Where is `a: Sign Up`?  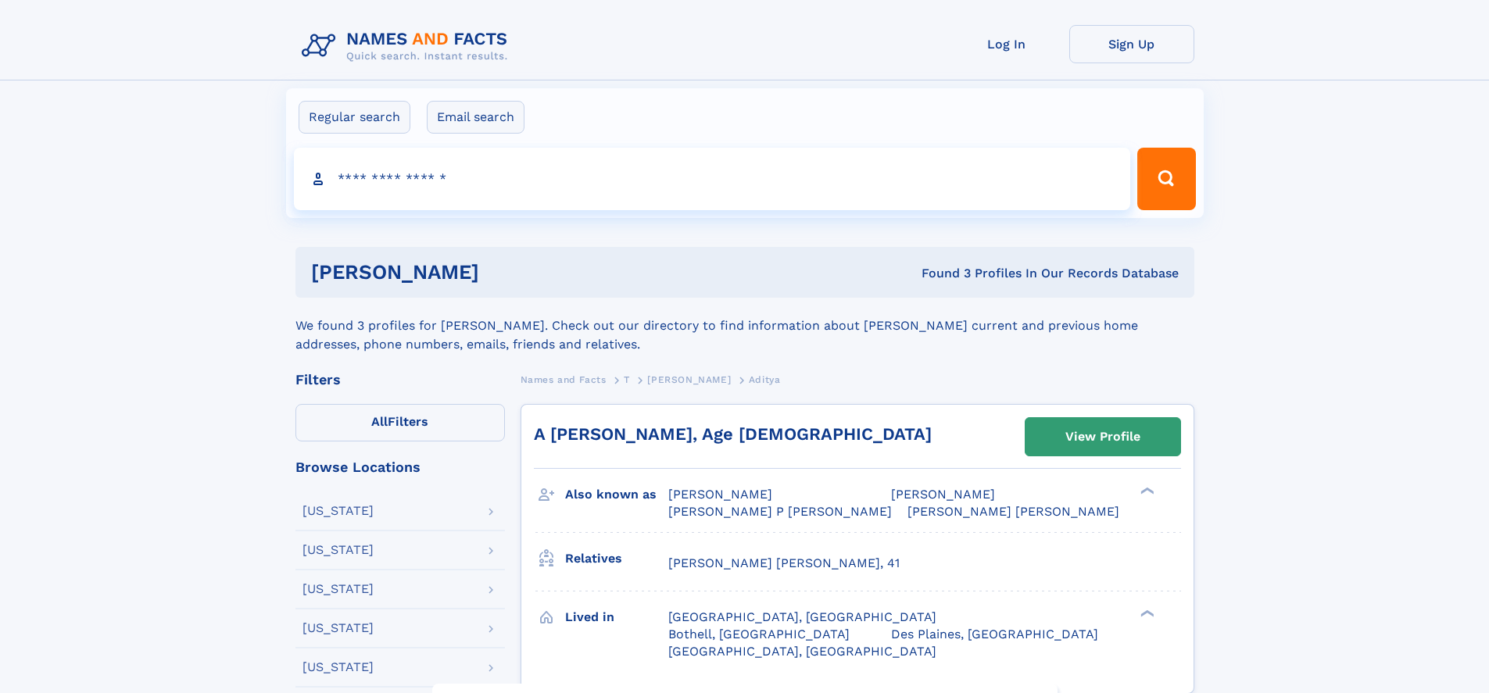
a: Sign Up is located at coordinates (1132, 44).